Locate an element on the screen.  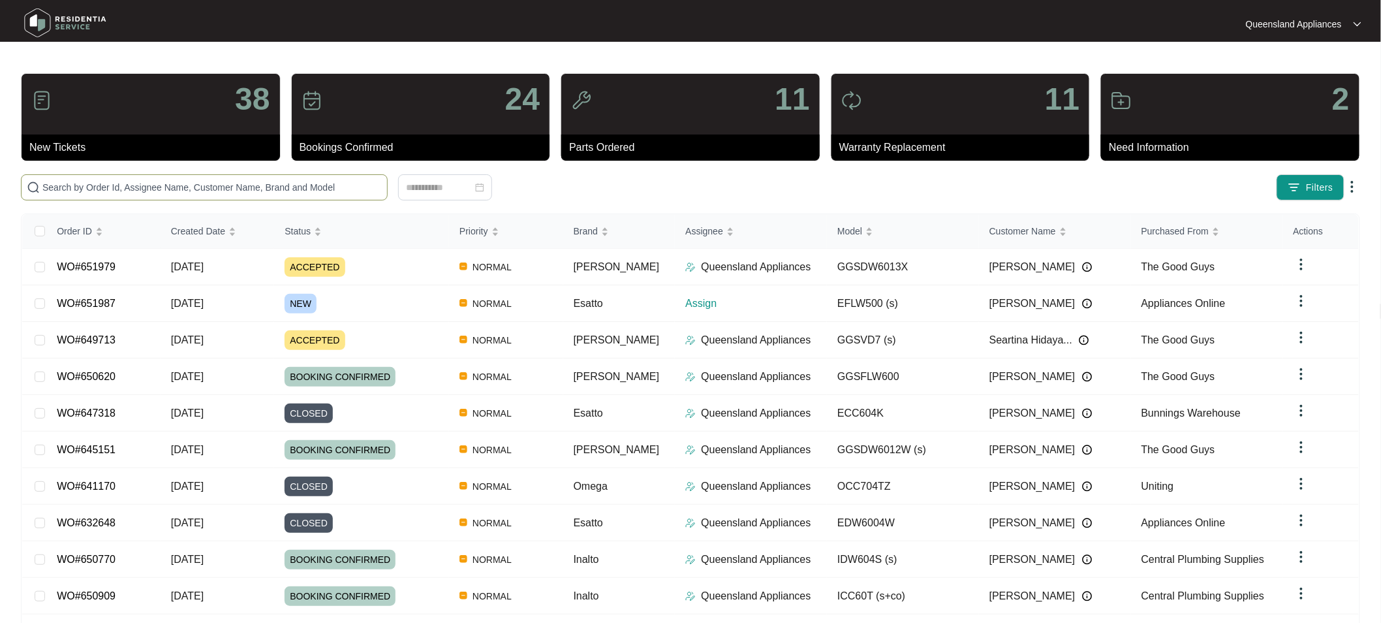
span: Priority is located at coordinates (474, 231).